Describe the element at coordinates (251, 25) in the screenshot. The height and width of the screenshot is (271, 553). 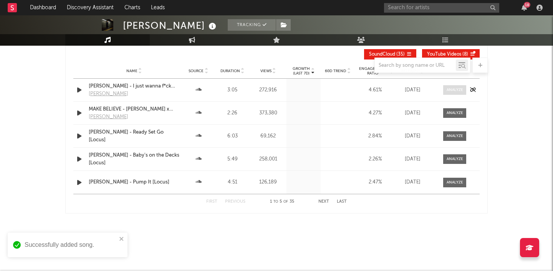
I see `button: Tracking` at that location.